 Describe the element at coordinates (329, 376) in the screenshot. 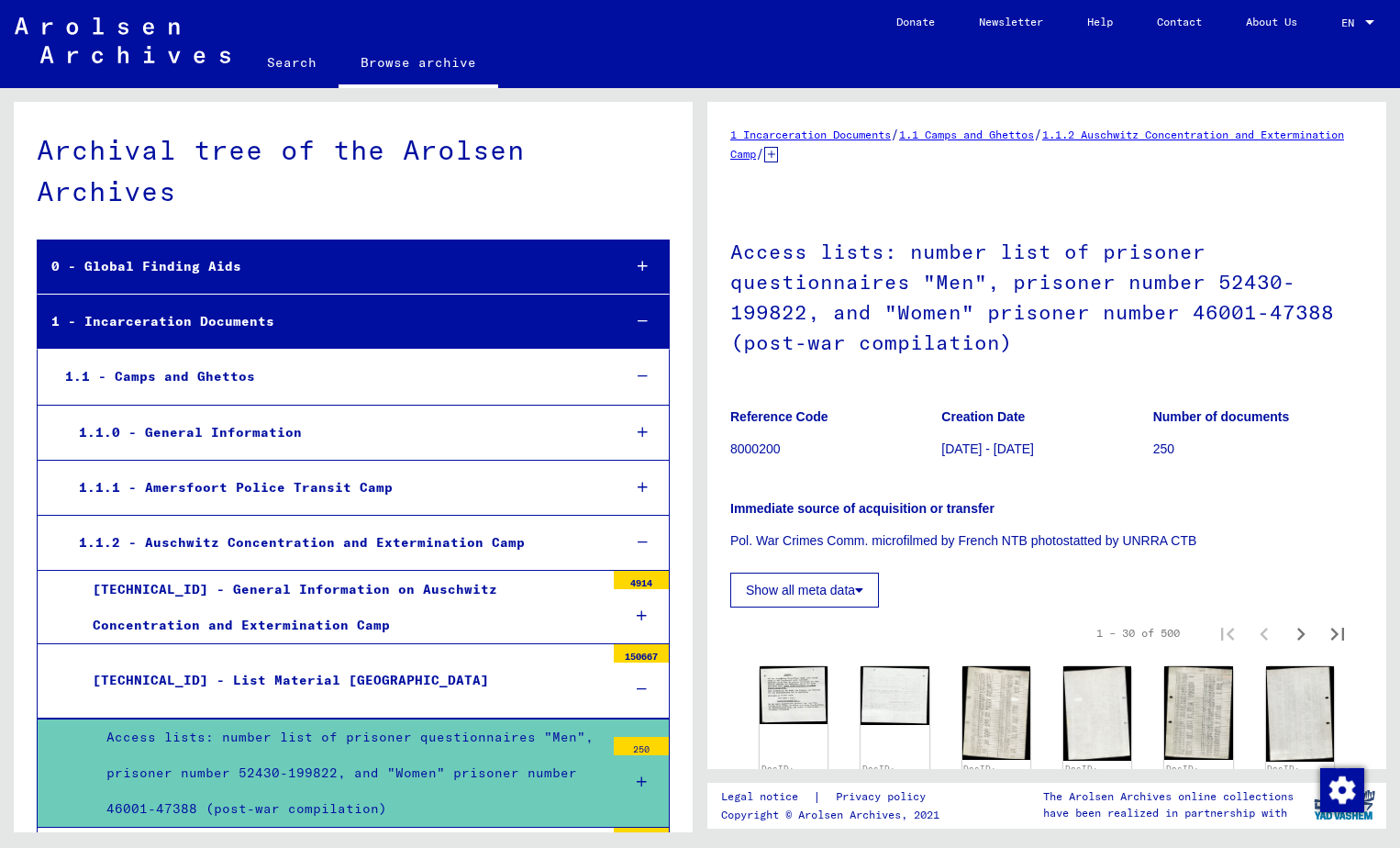

I see `div: 1.1 - Camps and Ghettos` at that location.